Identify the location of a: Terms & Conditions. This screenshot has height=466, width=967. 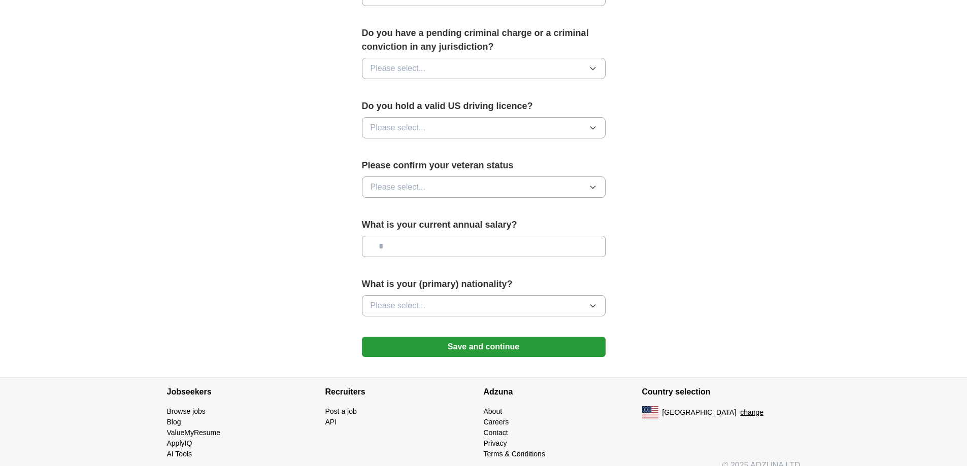
(514, 454).